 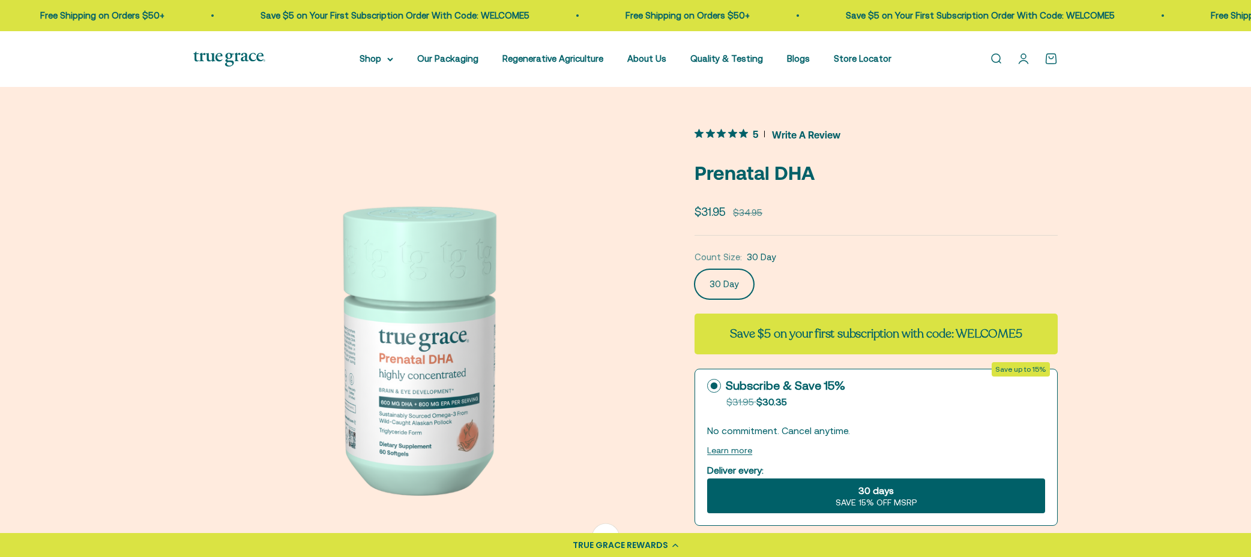 I want to click on button: 5 out 5 stars rating in total 1 reviews. Jump to reviews., so click(x=767, y=134).